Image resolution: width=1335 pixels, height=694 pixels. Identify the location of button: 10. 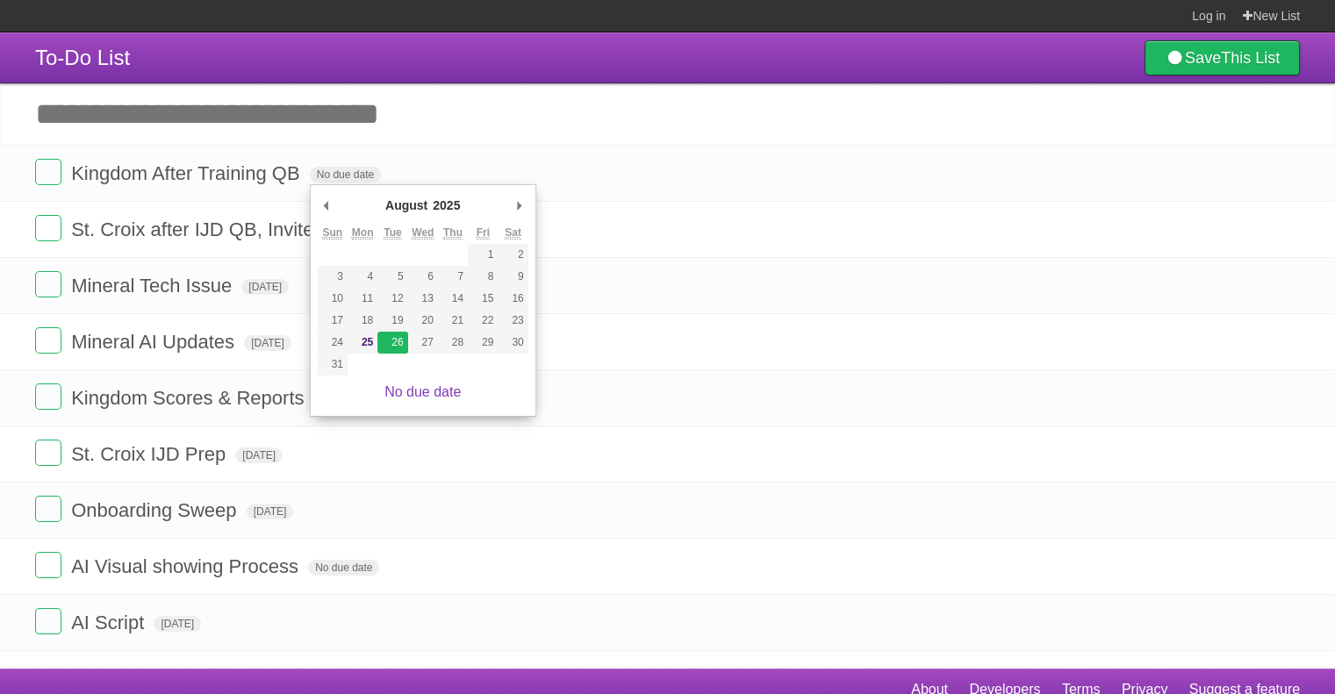
(333, 298).